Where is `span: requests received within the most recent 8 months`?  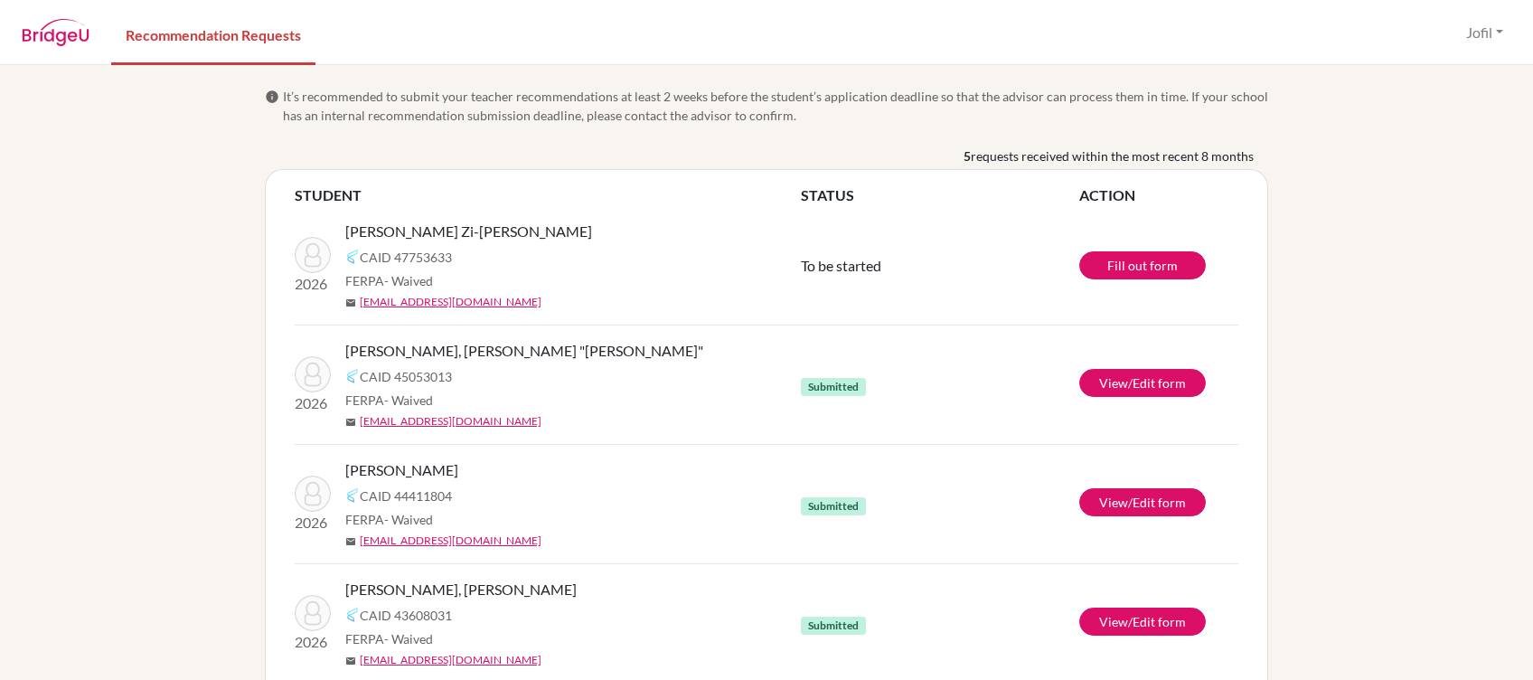 span: requests received within the most recent 8 months is located at coordinates (1112, 156).